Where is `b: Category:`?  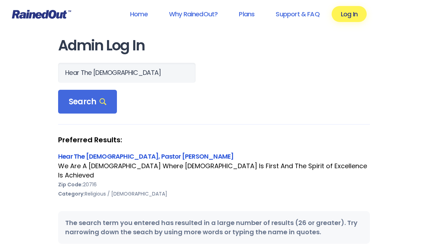
b: Category: is located at coordinates (71, 194).